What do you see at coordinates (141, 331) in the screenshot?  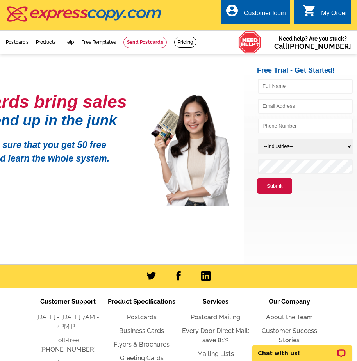 I see `a: Business Cards` at bounding box center [141, 331].